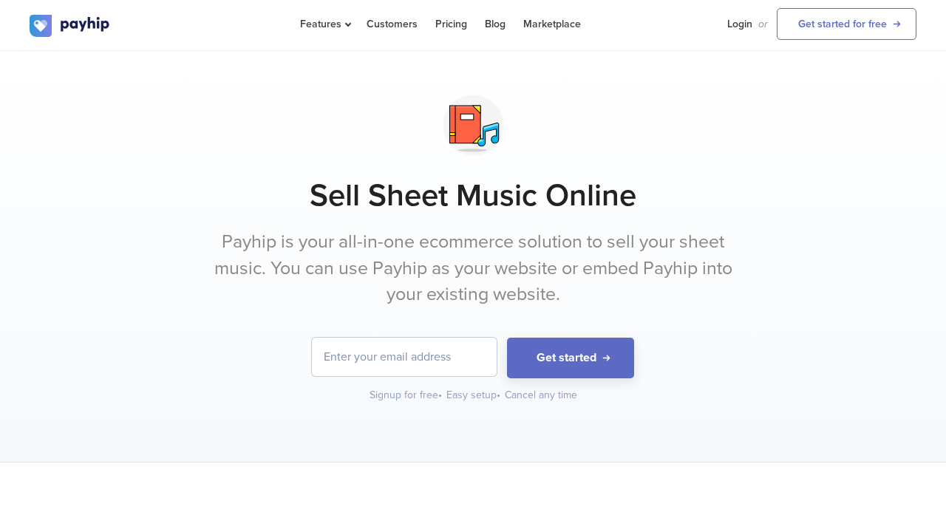  What do you see at coordinates (406, 395) in the screenshot?
I see `div: Signup for free` at bounding box center [406, 395].